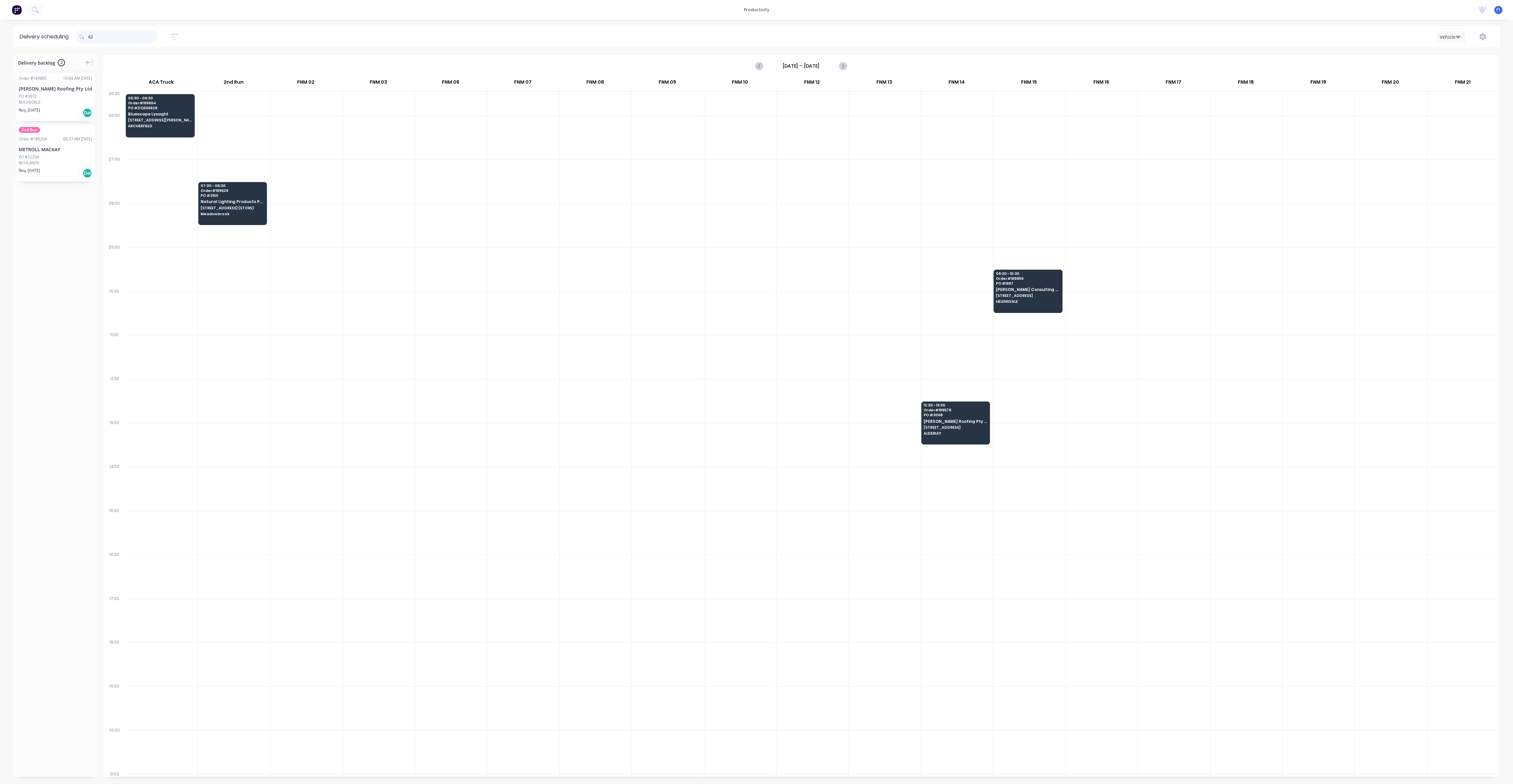  What do you see at coordinates (115, 353) in the screenshot?
I see `div: 11:00` at bounding box center [115, 353].